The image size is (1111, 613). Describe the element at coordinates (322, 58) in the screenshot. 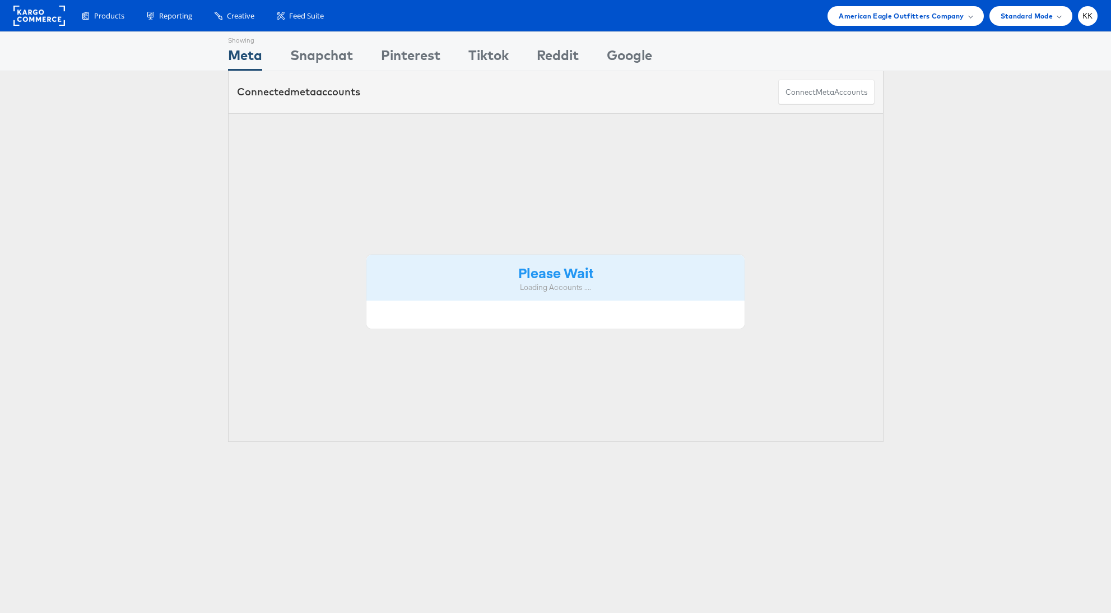

I see `div: Snapchat` at that location.